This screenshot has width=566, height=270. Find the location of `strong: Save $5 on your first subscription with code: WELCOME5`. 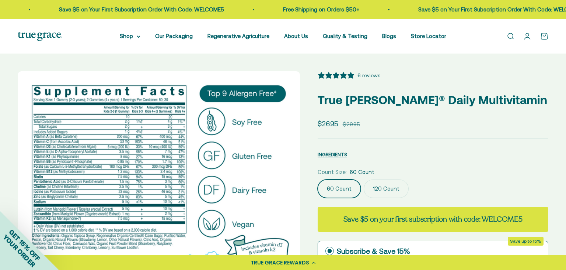

strong: Save $5 on your first subscription with code: WELCOME5 is located at coordinates (433, 219).